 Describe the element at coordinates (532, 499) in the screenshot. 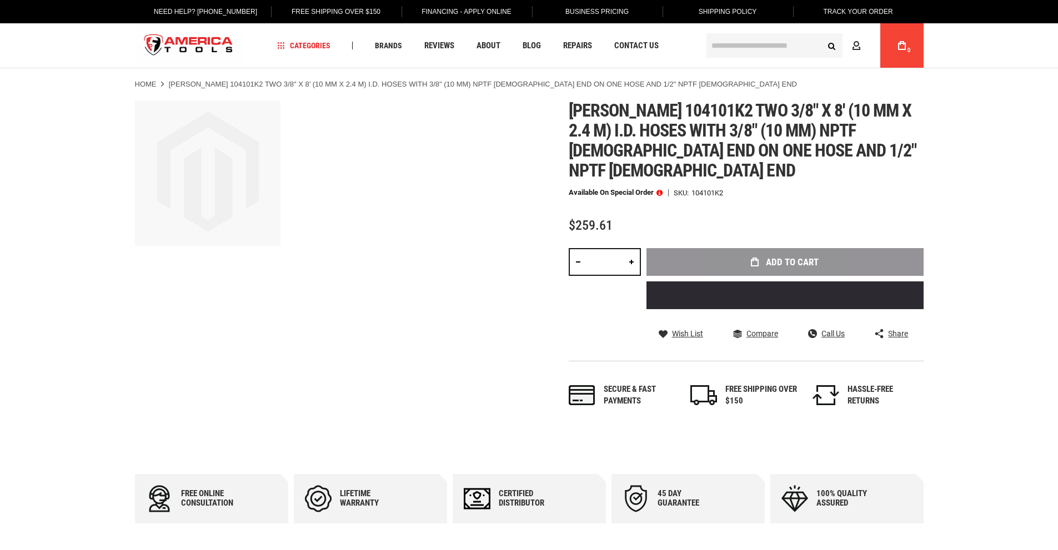

I see `div: Certified Distributor` at that location.